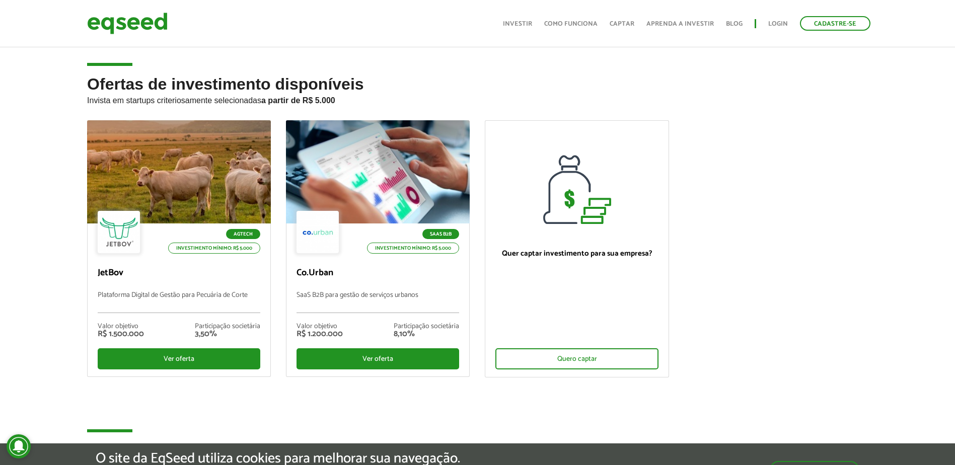 This screenshot has height=465, width=955. Describe the element at coordinates (378, 302) in the screenshot. I see `p: SaaS B2B para gestão de serviços urbanos` at that location.